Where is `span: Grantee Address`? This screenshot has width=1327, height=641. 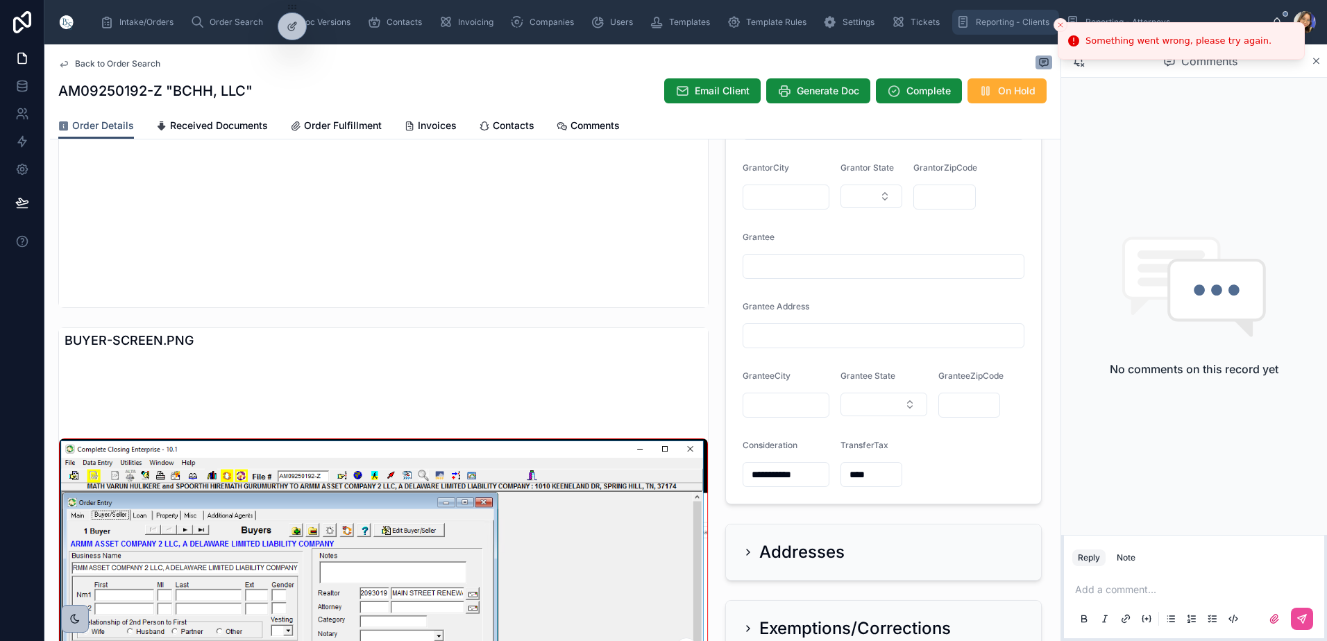
span: Grantee Address is located at coordinates (776, 306).